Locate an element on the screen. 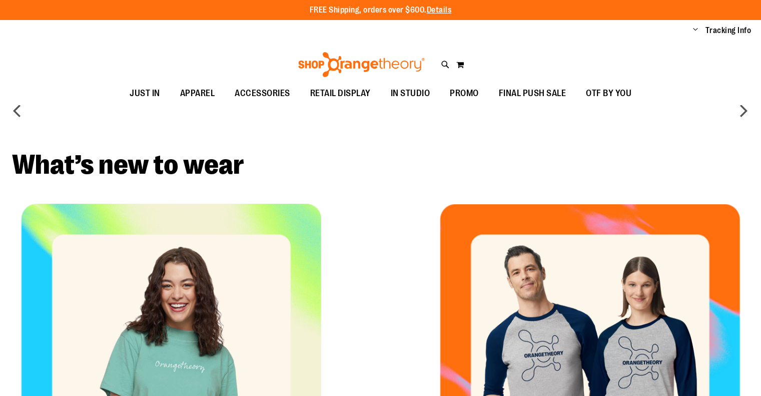  p: FREE Shipping, orders over $600. is located at coordinates (381, 10).